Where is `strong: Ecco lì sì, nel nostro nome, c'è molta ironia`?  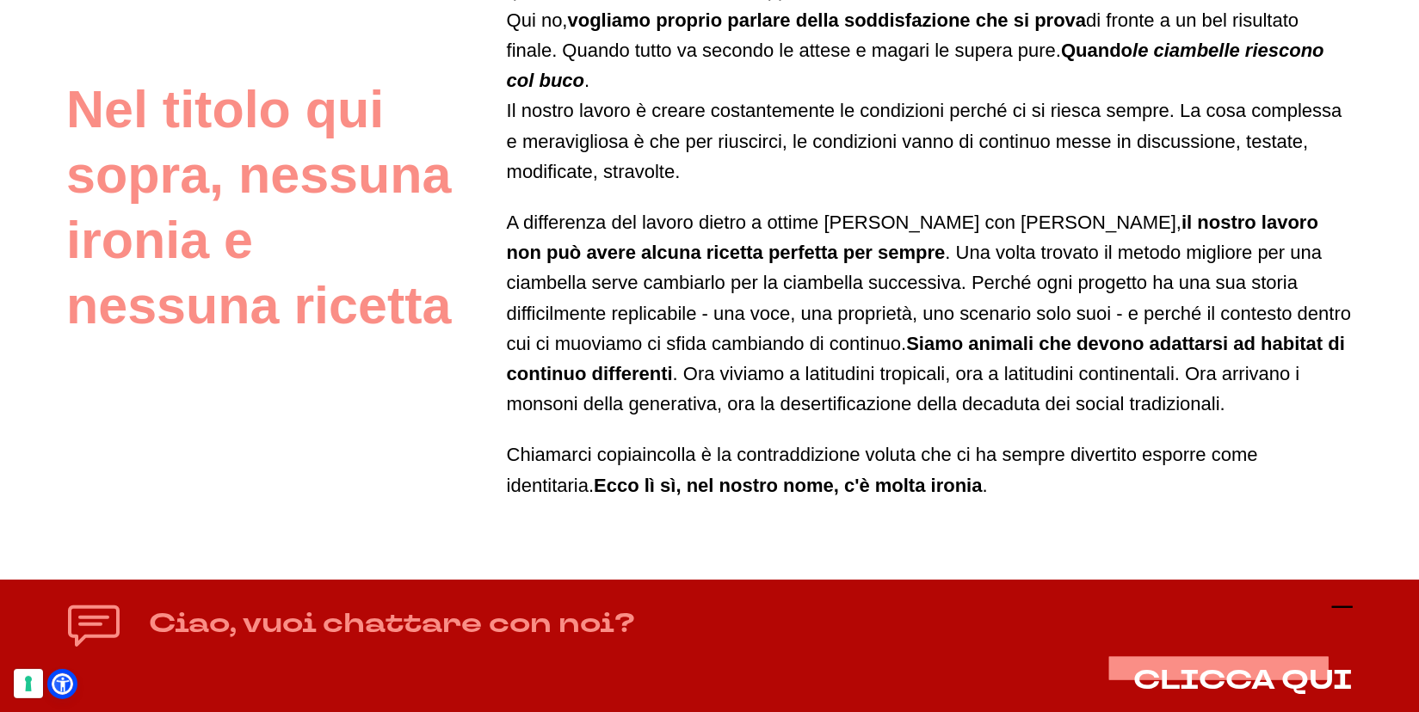
strong: Ecco lì sì, nel nostro nome, c'è molta ironia is located at coordinates (787, 485).